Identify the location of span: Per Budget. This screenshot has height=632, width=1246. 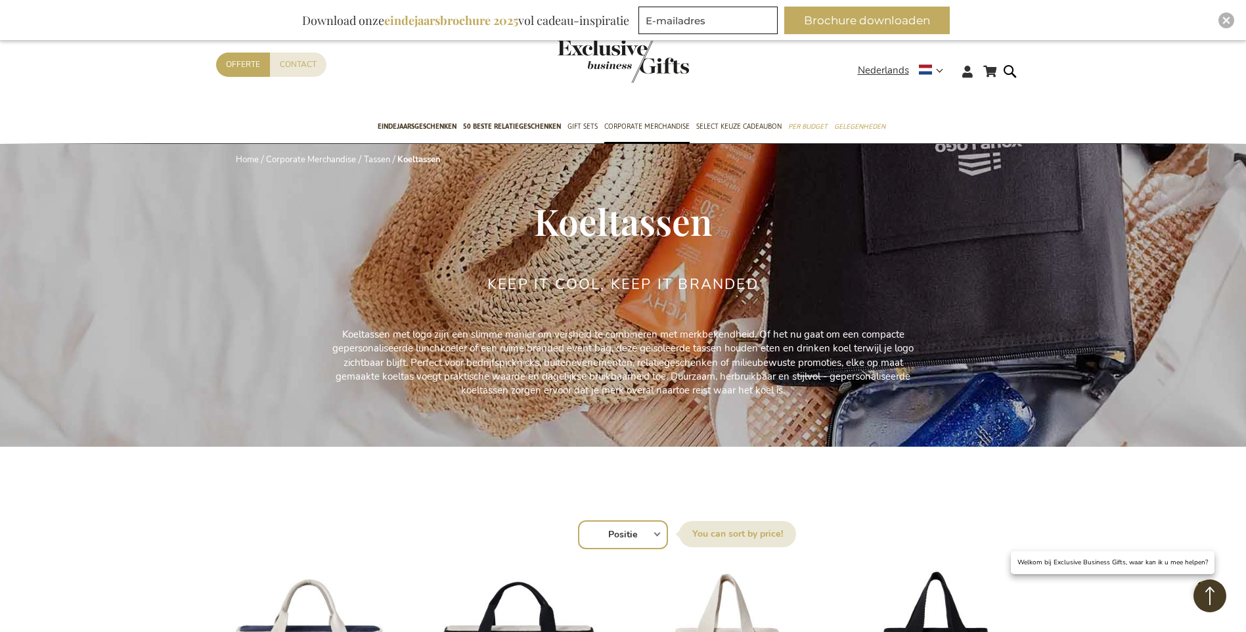
(808, 126).